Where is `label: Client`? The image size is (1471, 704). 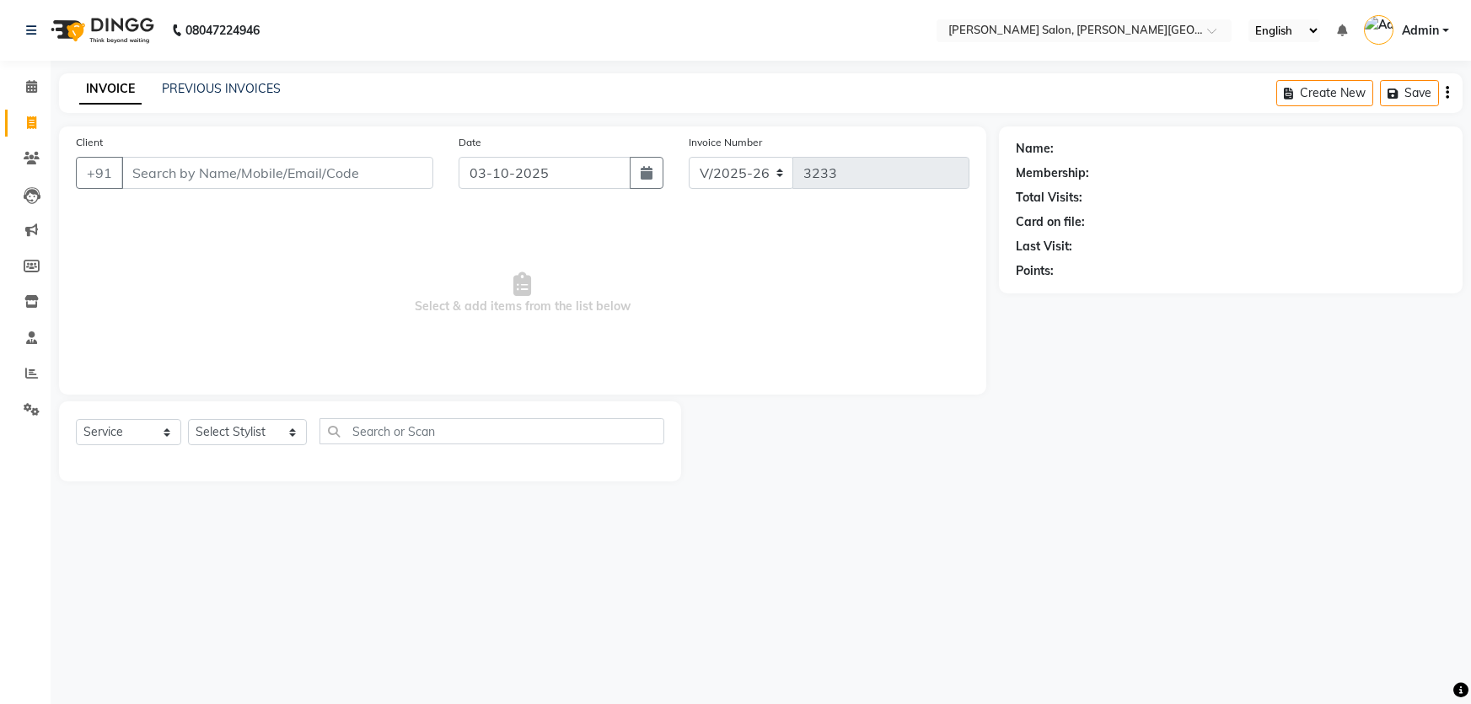
label: Client is located at coordinates (89, 142).